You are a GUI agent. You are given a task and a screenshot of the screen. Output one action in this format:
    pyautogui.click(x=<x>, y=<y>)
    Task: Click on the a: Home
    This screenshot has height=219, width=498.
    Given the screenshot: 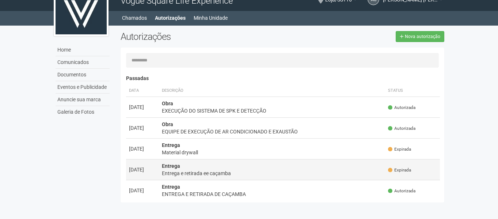 What is the action you would take?
    pyautogui.click(x=83, y=50)
    